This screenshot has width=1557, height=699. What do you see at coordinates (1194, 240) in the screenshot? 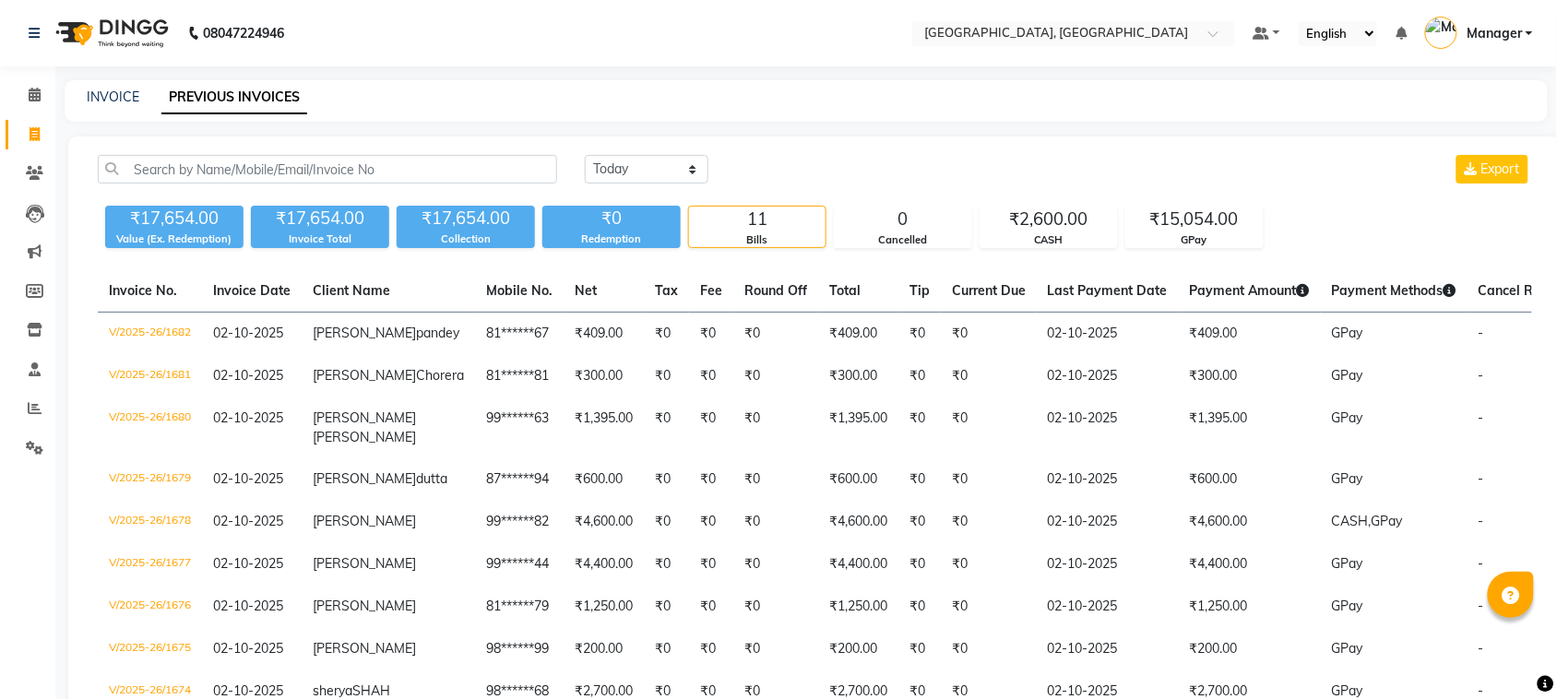
I see `div: GPay` at bounding box center [1194, 240].